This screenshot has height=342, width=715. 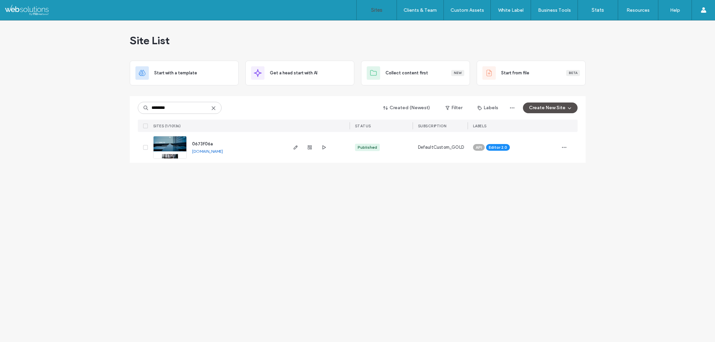 I want to click on span: Editor 2.0, so click(x=497, y=147).